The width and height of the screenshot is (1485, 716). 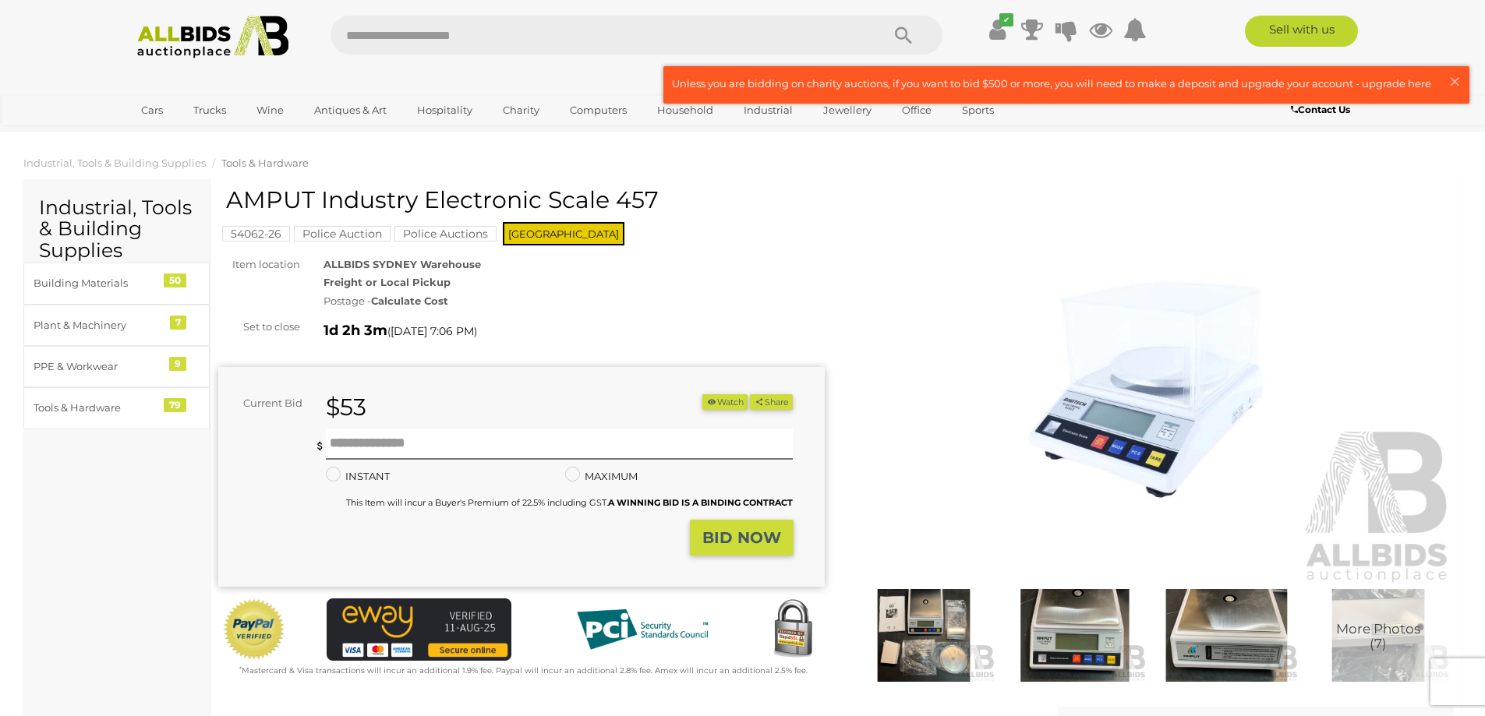 I want to click on strong: 1d 2h 3m, so click(x=355, y=330).